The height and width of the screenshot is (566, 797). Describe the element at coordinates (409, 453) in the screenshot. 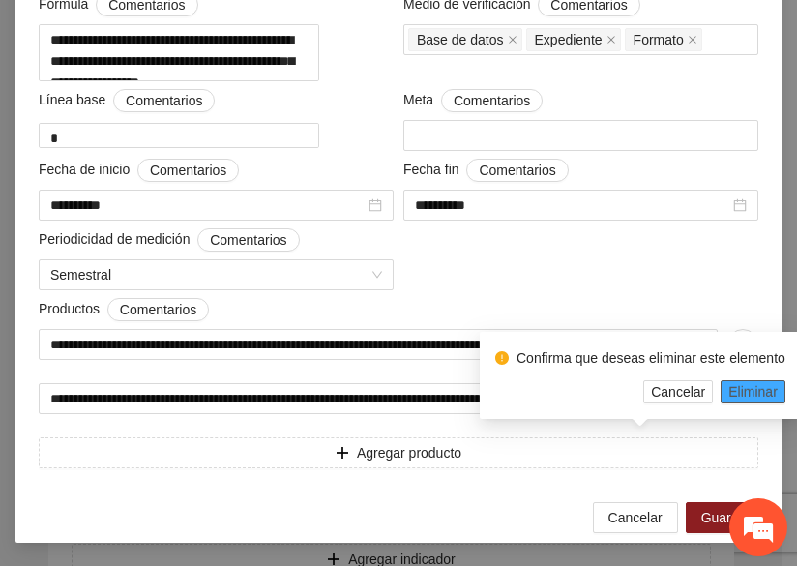

I see `span: Agregar producto` at that location.